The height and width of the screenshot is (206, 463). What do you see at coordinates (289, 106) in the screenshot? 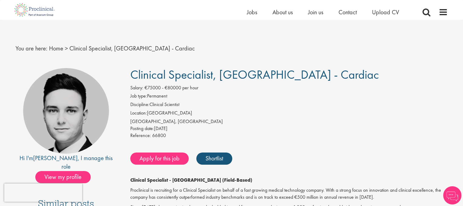
I see `li: Clinical Scientist` at bounding box center [289, 106].